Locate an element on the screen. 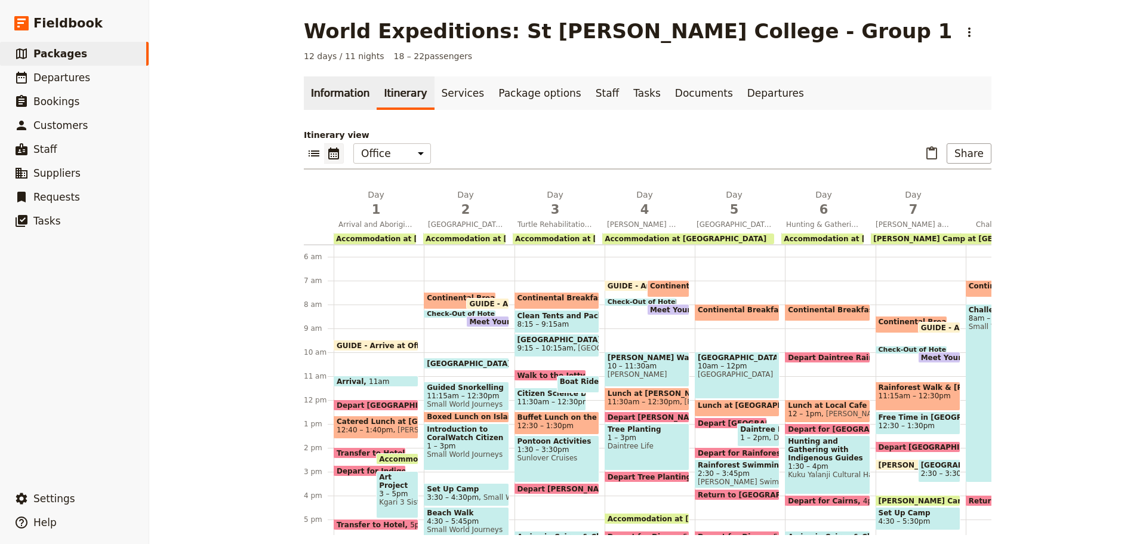 The width and height of the screenshot is (1146, 544). button: Day6Hunting & Gathering with Indigenous Guides and Night Markets is located at coordinates (826, 211).